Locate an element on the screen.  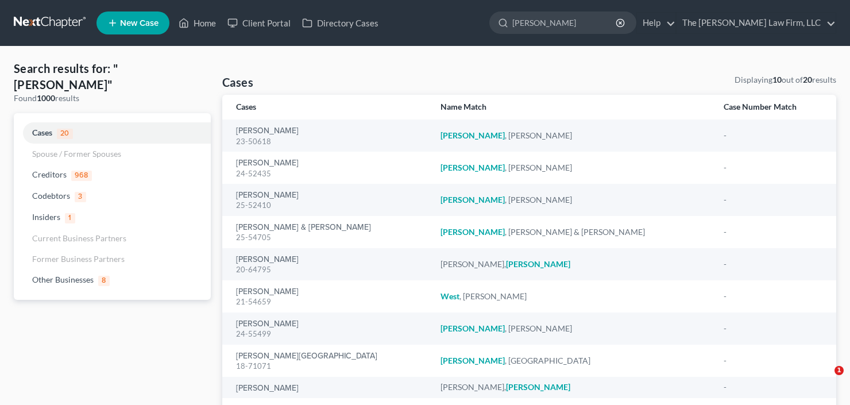
input: Search by name... is located at coordinates (564, 22).